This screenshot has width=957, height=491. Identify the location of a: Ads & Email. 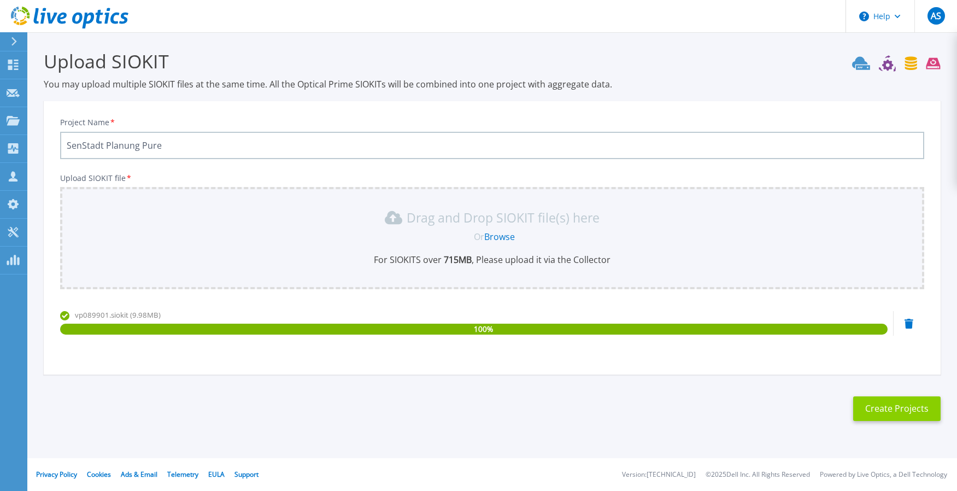
(139, 474).